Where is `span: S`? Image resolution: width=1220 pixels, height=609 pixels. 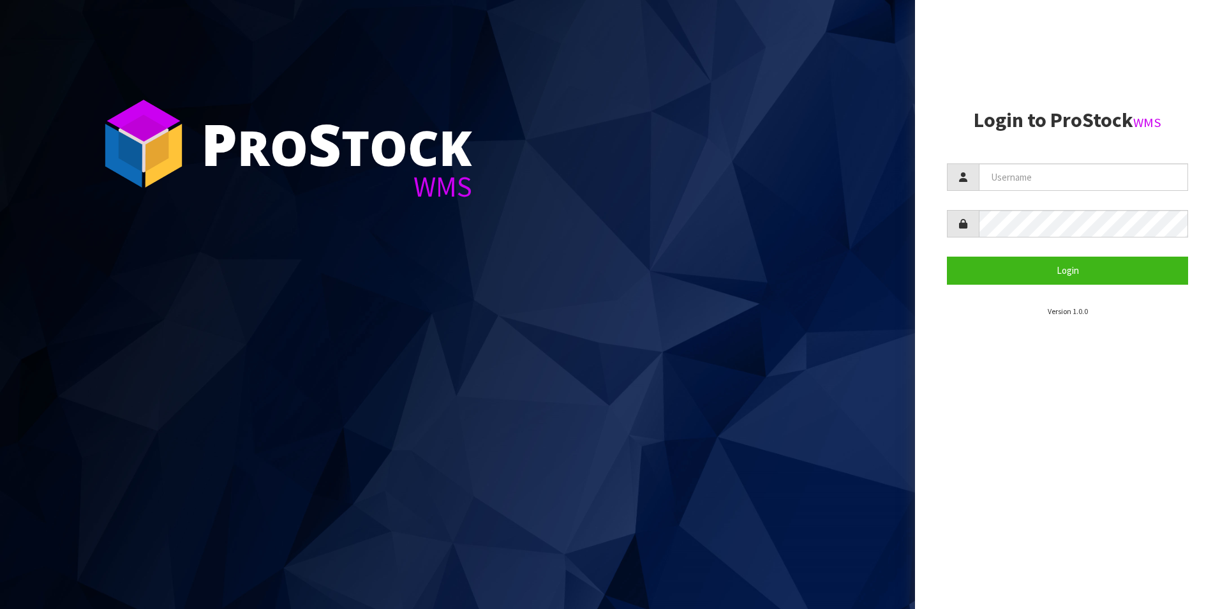 span: S is located at coordinates (325, 144).